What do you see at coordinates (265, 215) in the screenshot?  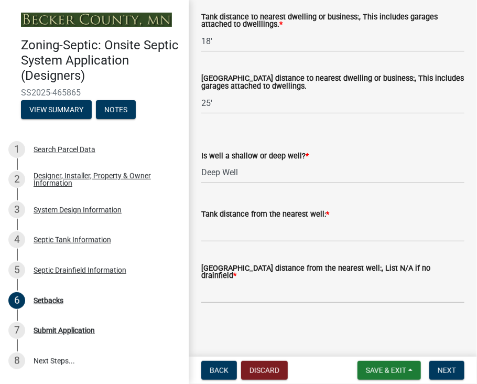 I see `label: Tank distance from the nearest well:` at bounding box center [265, 215].